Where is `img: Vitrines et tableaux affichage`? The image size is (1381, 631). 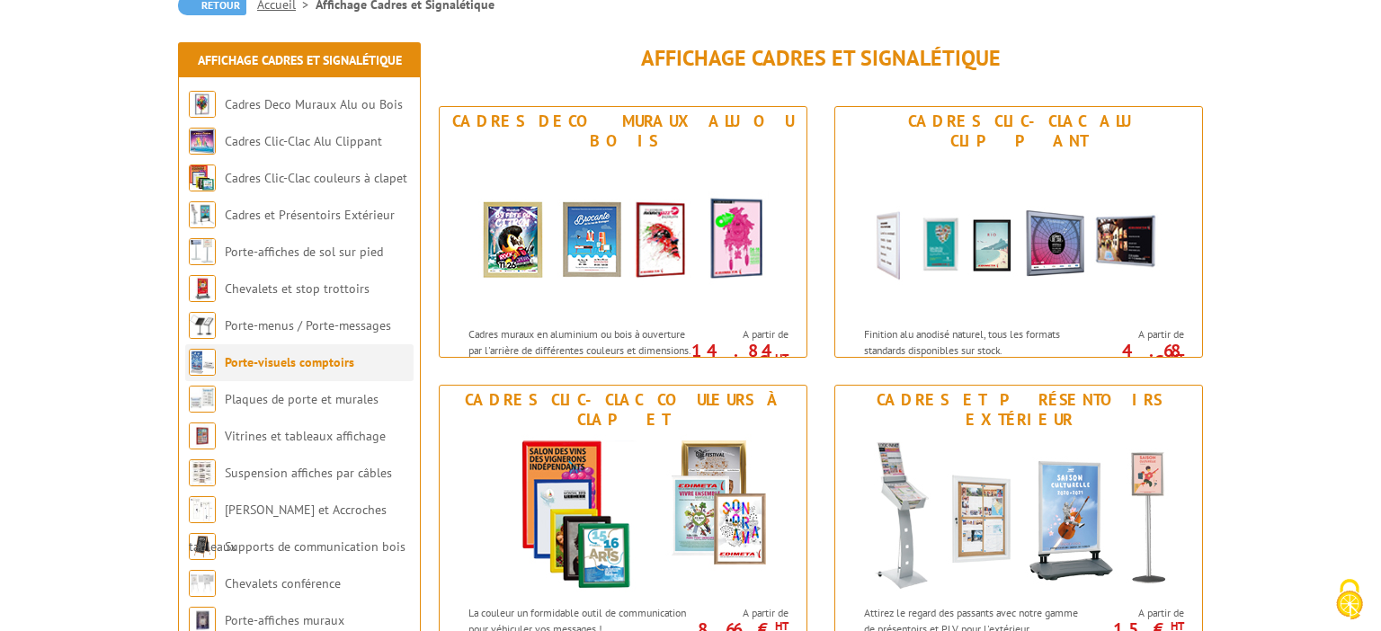
img: Vitrines et tableaux affichage is located at coordinates (202, 436).